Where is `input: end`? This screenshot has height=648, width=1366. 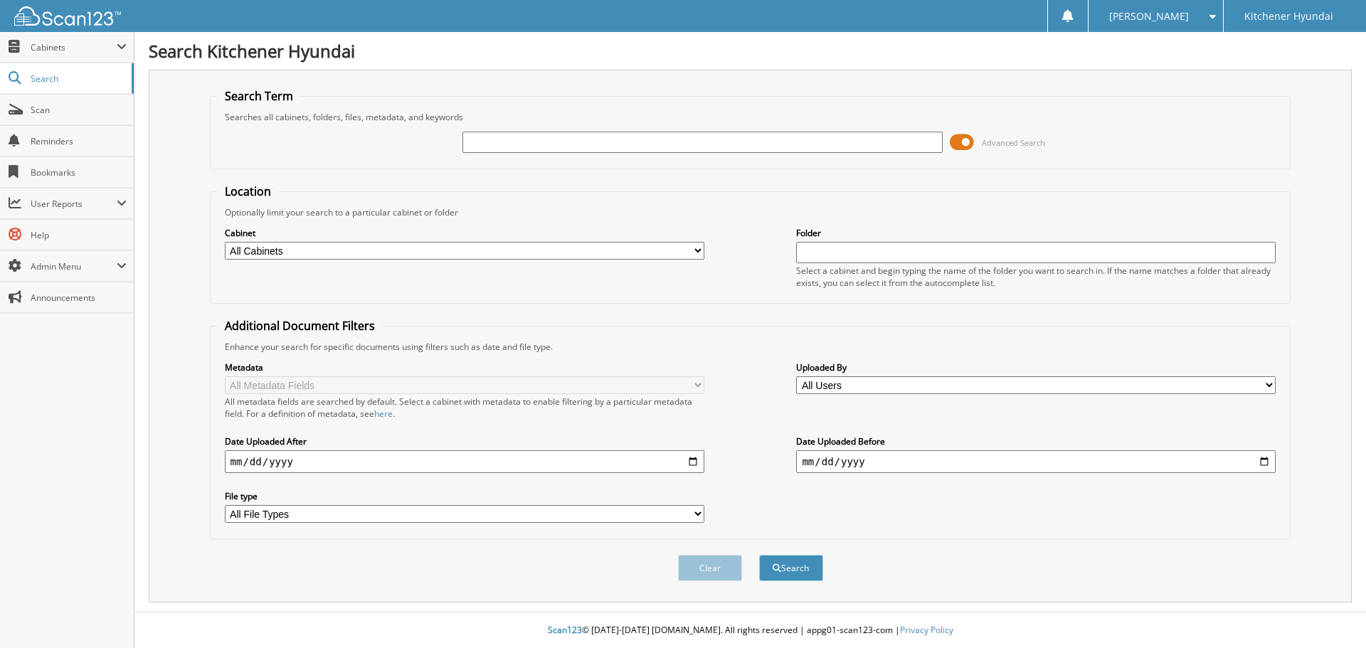 input: end is located at coordinates (1036, 462).